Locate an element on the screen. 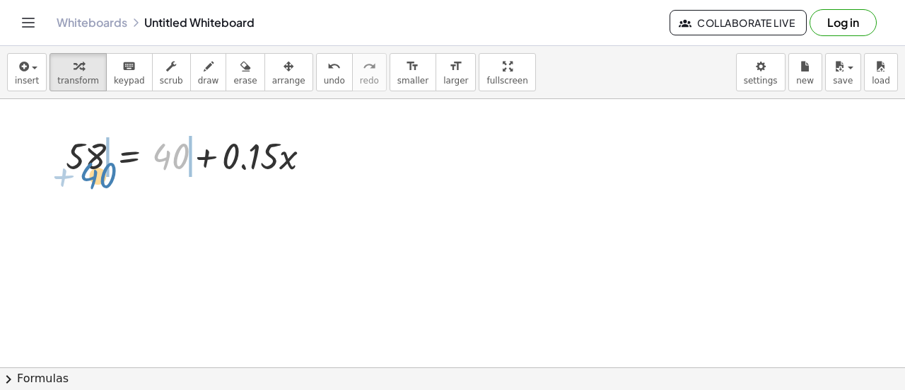 This screenshot has width=905, height=390. button: insert is located at coordinates (27, 72).